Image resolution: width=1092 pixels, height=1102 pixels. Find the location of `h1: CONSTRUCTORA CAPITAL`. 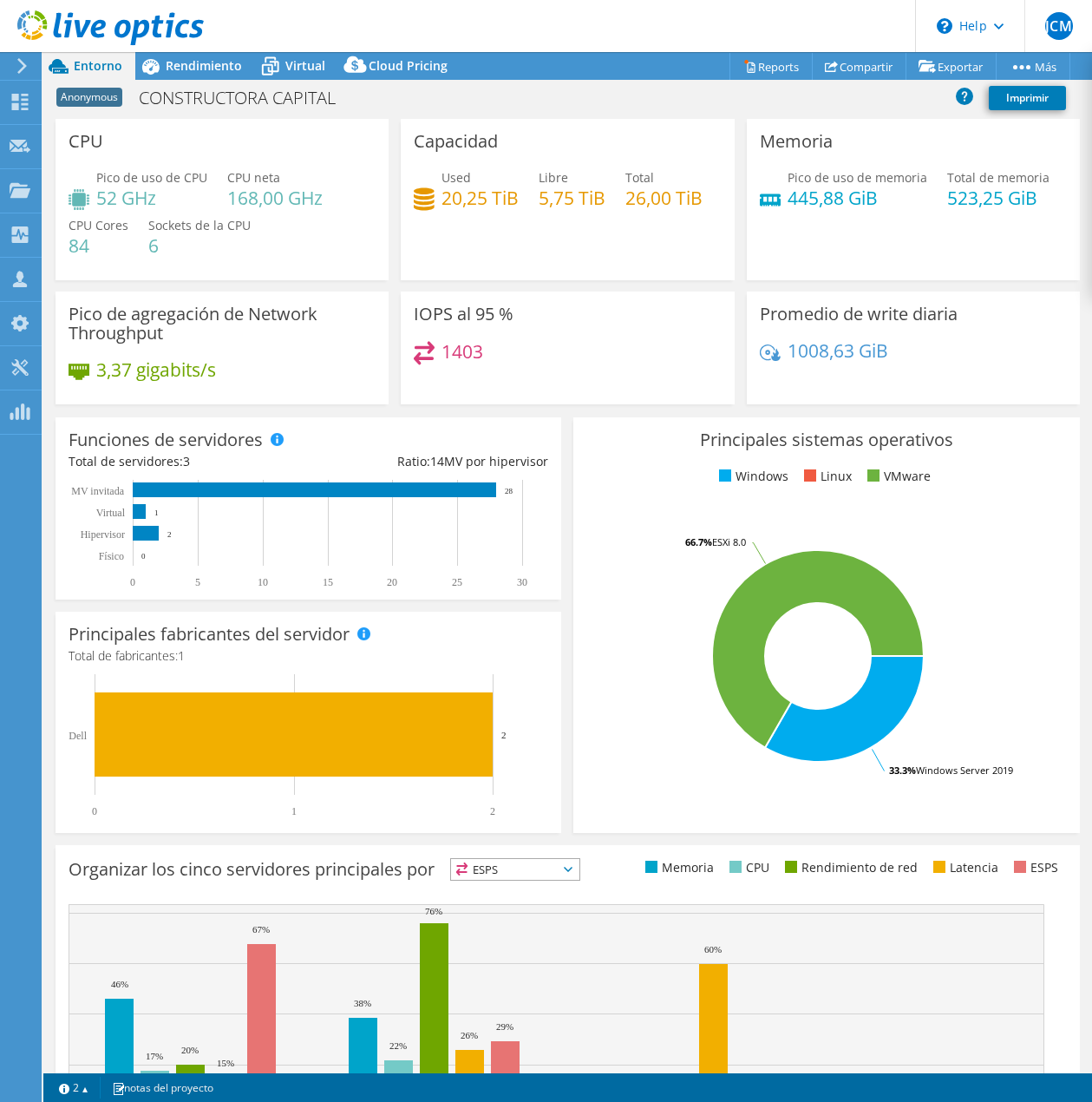

h1: CONSTRUCTORA CAPITAL is located at coordinates (247, 98).